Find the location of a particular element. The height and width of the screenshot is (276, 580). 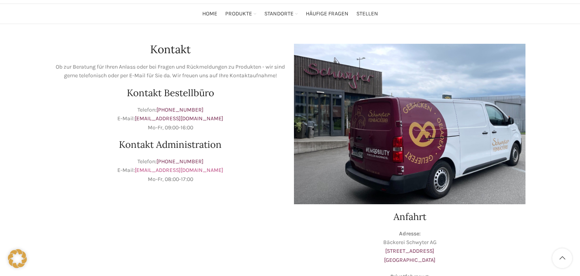

a: Produkte is located at coordinates (241, 14).